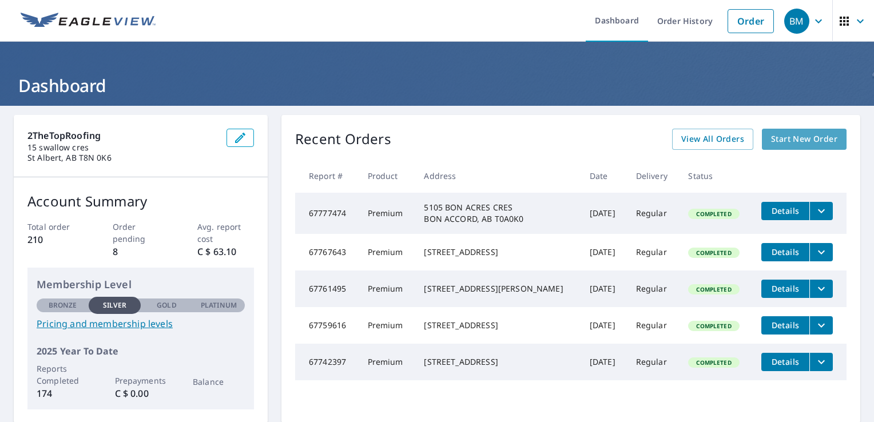  I want to click on p: Total order, so click(55, 227).